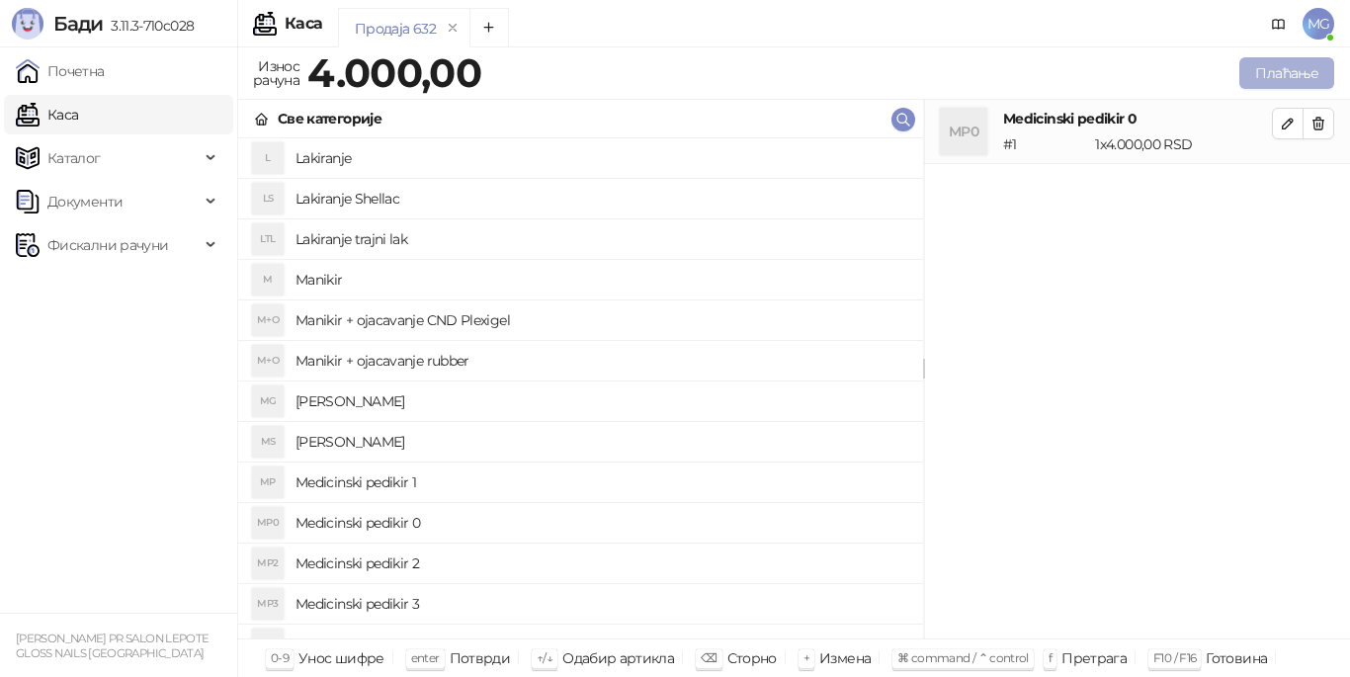 The image size is (1350, 677). I want to click on div: MP, so click(268, 482).